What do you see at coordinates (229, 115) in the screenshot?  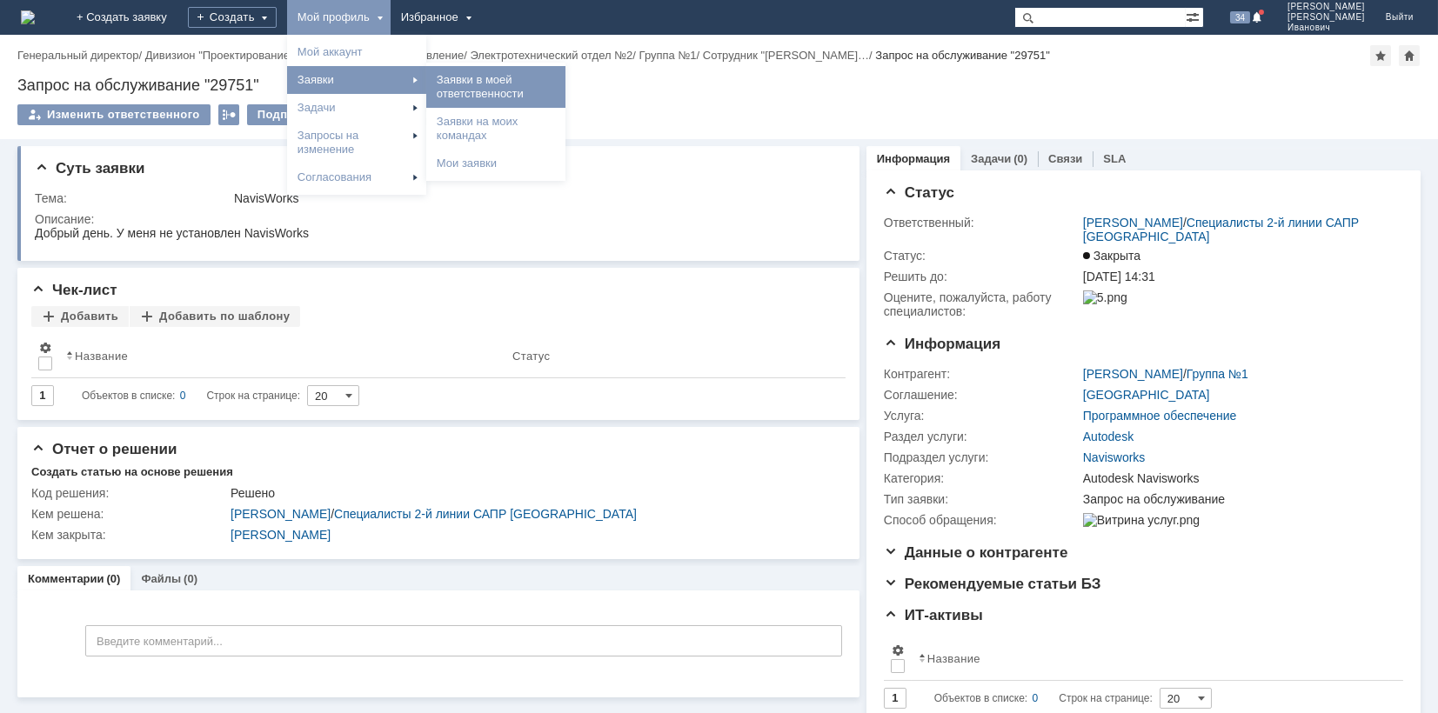 I see `div: Работа с массовостью` at bounding box center [229, 115].